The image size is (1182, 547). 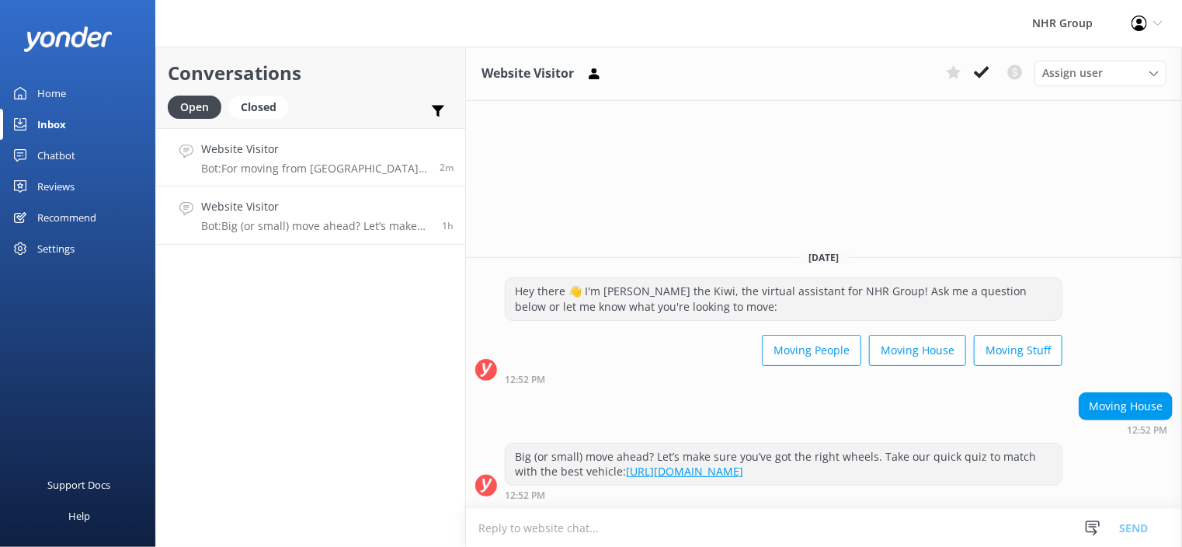 What do you see at coordinates (79, 516) in the screenshot?
I see `div: Help` at bounding box center [79, 516].